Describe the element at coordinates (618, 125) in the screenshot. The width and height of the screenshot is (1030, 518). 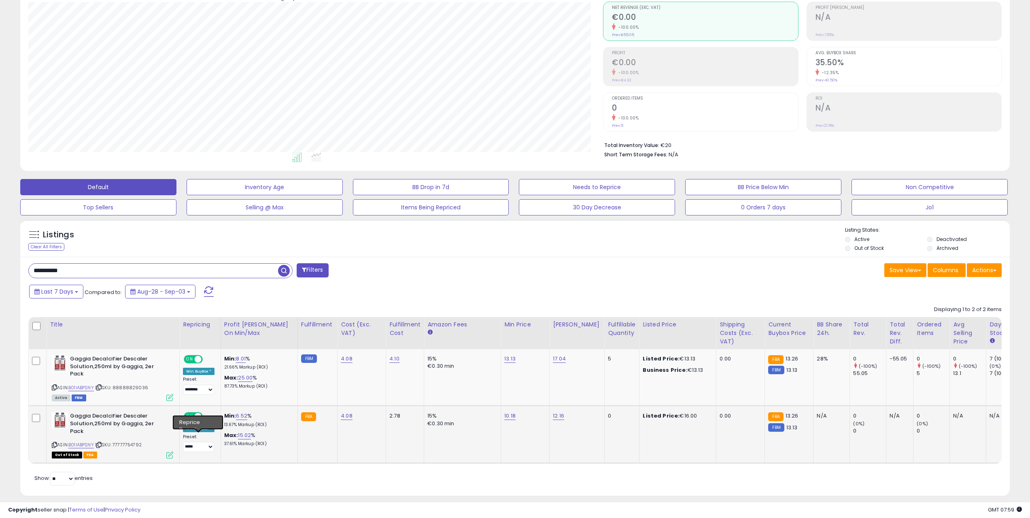
I see `small: Prev: 5` at that location.